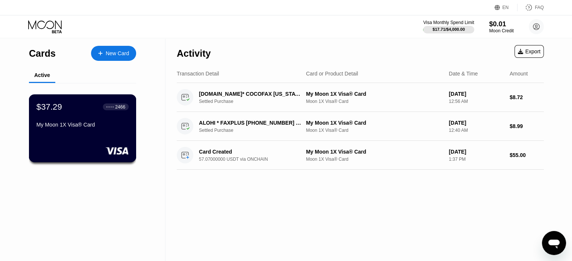 This screenshot has height=261, width=572. Describe the element at coordinates (463, 74) in the screenshot. I see `div: Date & Time` at that location.